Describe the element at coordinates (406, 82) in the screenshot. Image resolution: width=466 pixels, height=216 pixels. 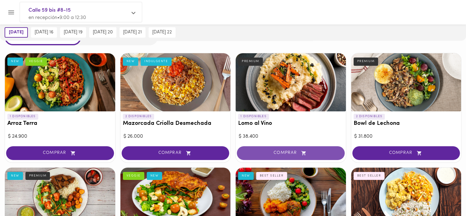
I see `div: Bowl de Lechona` at that location.